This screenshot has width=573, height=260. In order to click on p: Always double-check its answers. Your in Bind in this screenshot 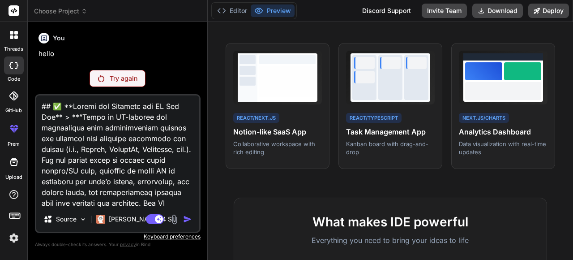, I will do `click(118, 244)`.